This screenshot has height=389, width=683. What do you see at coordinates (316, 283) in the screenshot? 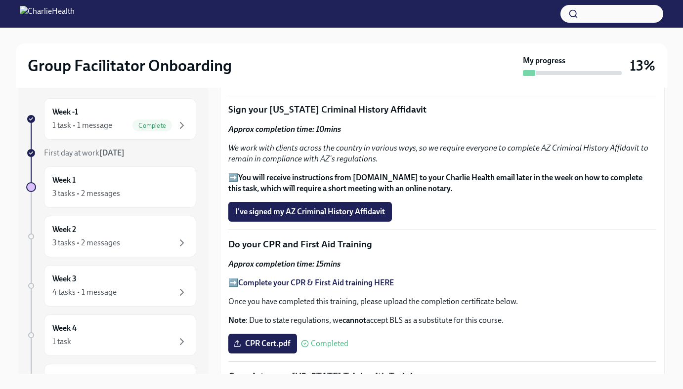
I see `strong: Complete your CPR & First Aid training HERE` at bounding box center [316, 283].